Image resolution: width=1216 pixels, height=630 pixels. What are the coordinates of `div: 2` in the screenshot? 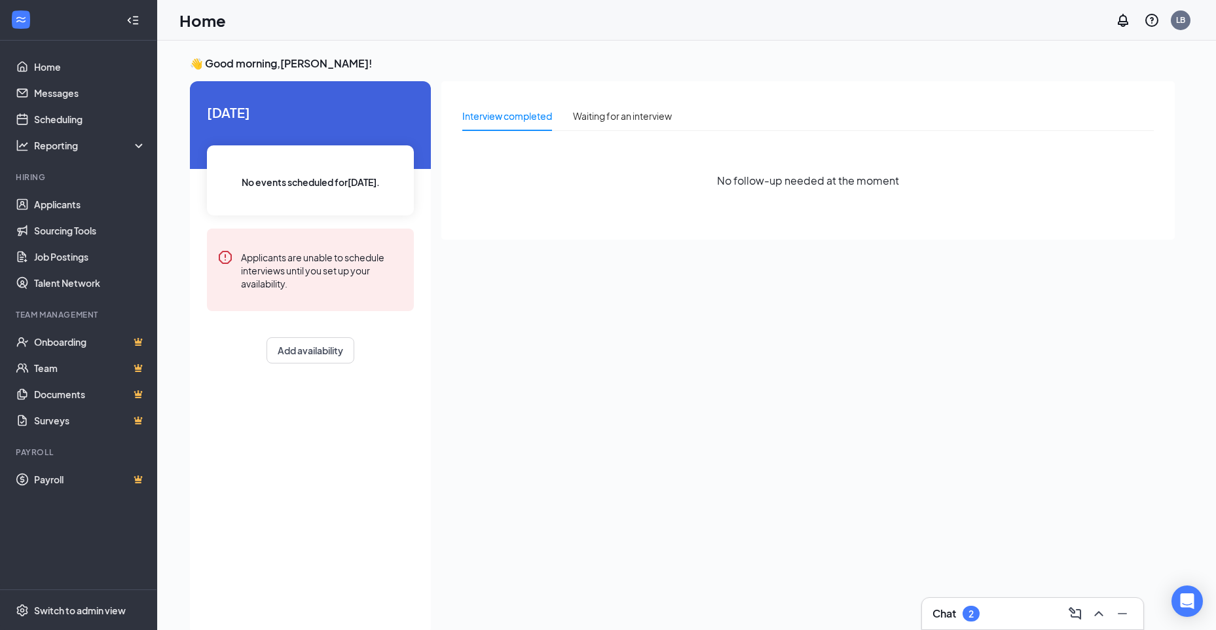 It's located at (971, 614).